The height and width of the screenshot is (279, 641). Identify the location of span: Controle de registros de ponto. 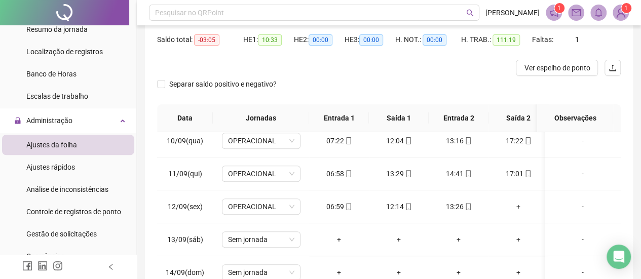
(73, 212).